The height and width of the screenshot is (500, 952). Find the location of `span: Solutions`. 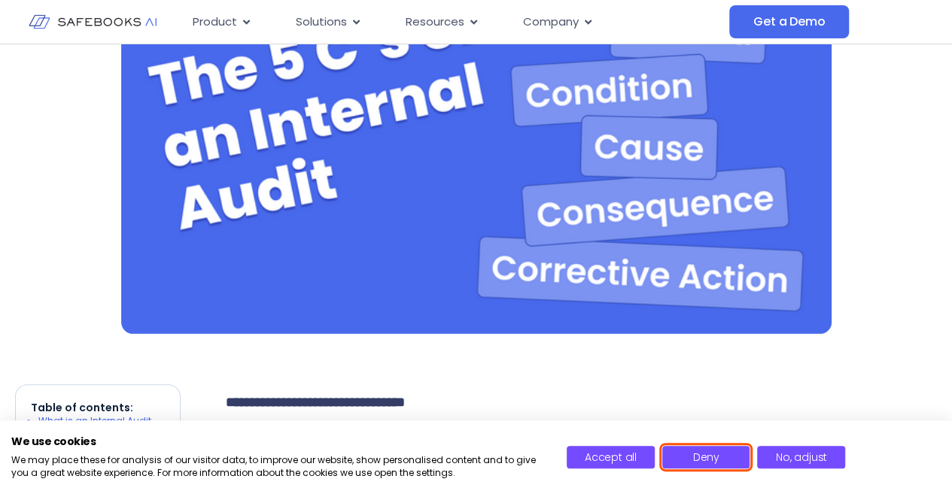

span: Solutions is located at coordinates (321, 22).